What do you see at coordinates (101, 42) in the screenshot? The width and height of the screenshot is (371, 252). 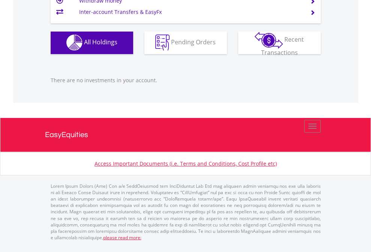 I see `span: All Holdings` at bounding box center [101, 42].